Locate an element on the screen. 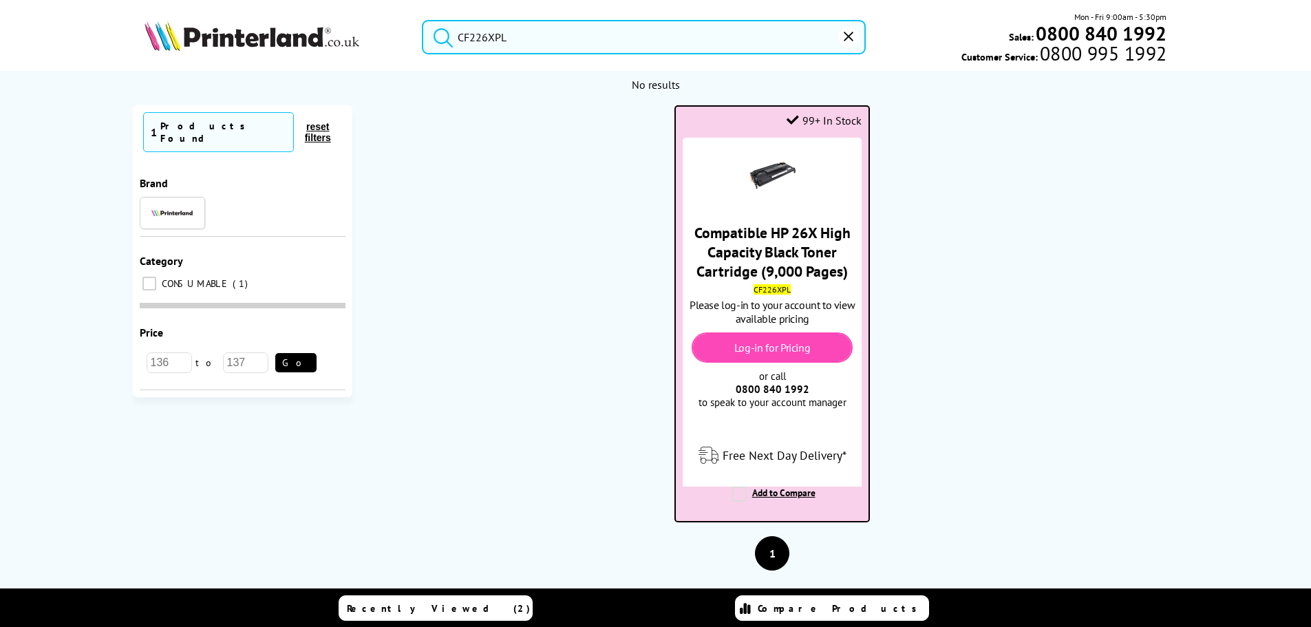 The width and height of the screenshot is (1311, 627). span: Sales: is located at coordinates (1021, 36).